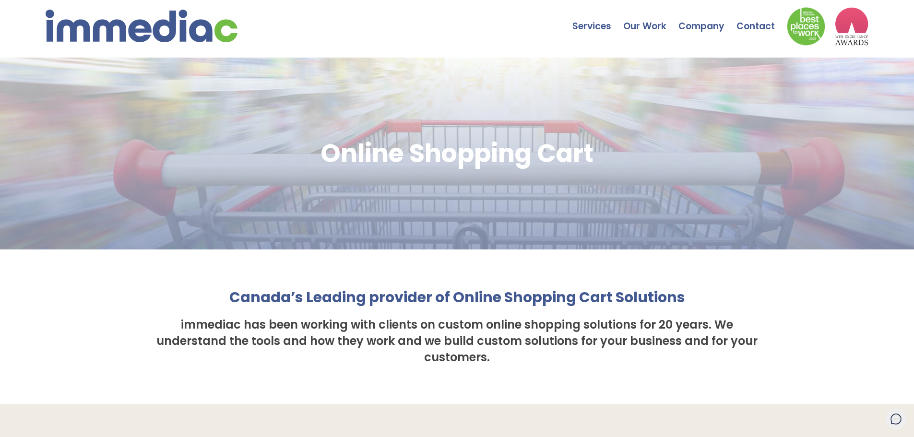  What do you see at coordinates (457, 341) in the screenshot?
I see `h3: immediac has been working with clients on custom online shopping solutions for 20 years. We under...` at bounding box center [457, 341].